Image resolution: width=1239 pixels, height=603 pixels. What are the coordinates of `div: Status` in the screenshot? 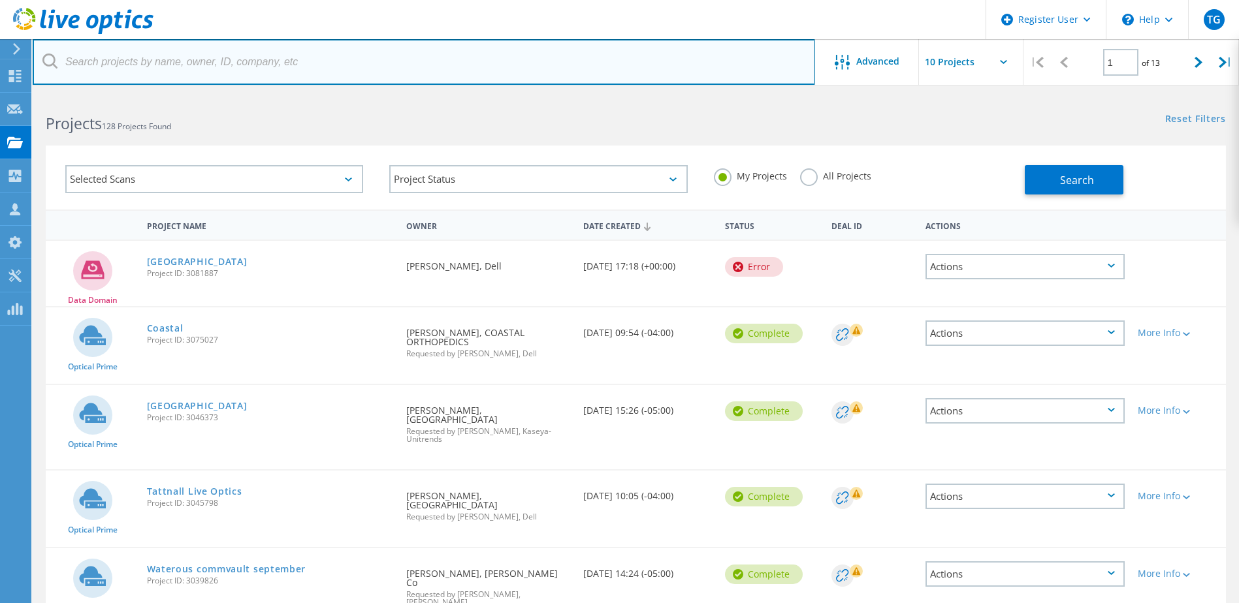 It's located at (771, 225).